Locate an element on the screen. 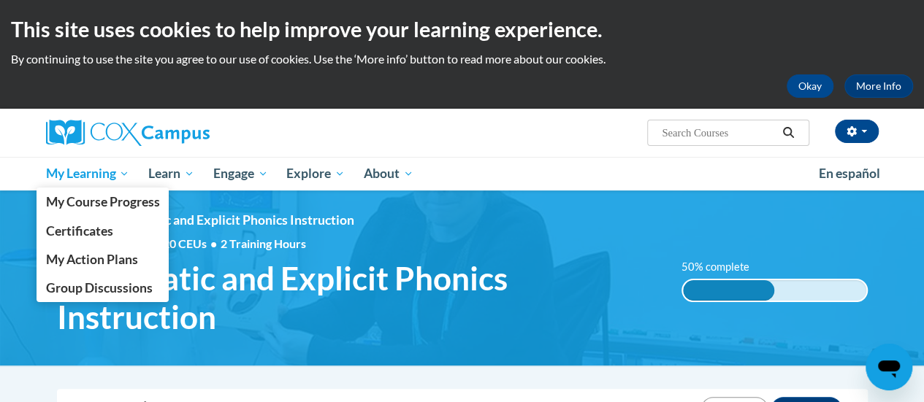 The image size is (924, 402). p: By continuing to use the site you agree to our use of cookies. Use the ‘More info’ button to read... is located at coordinates (462, 59).